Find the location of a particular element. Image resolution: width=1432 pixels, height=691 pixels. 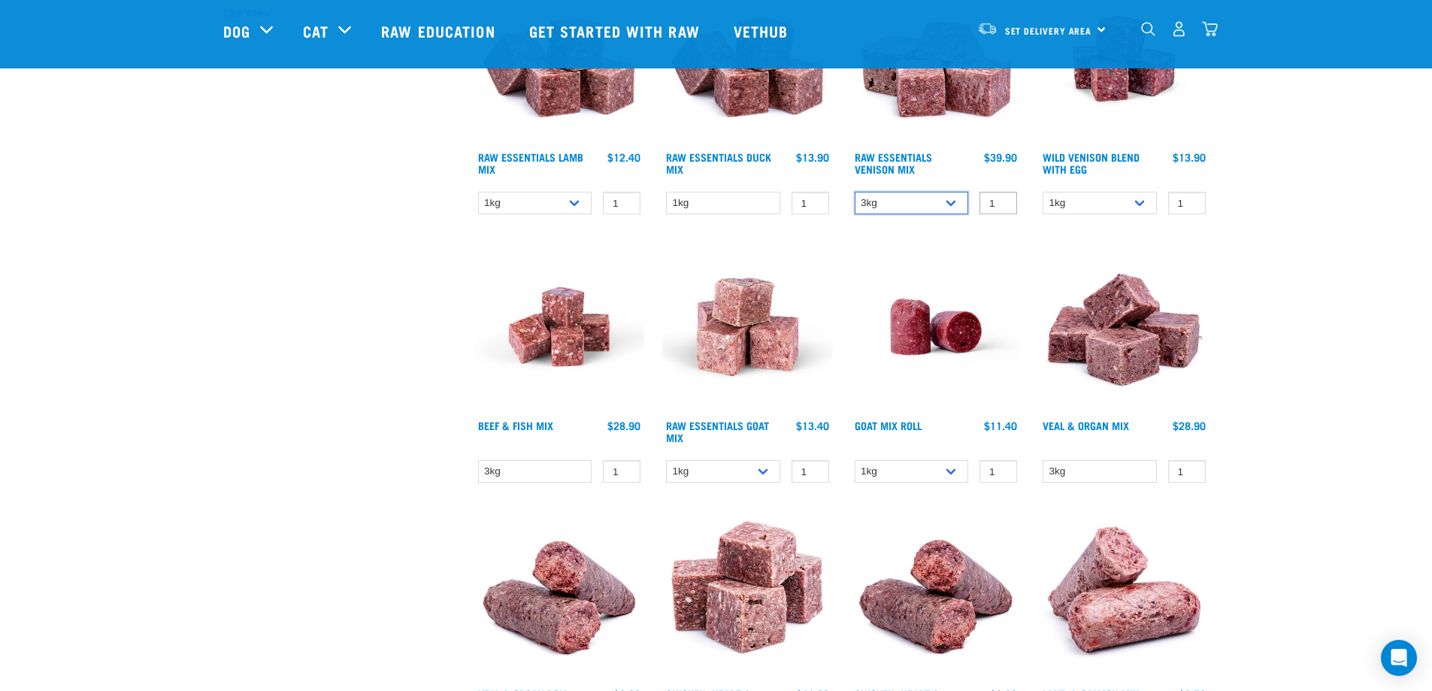

a: Wild Venison Blend with Egg is located at coordinates (1091, 162).